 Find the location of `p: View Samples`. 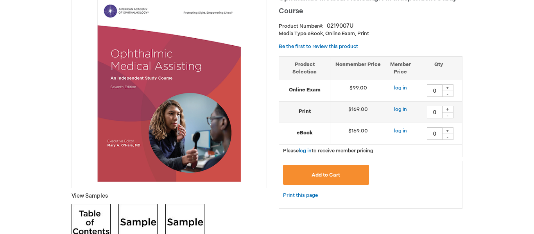

p: View Samples is located at coordinates (169, 196).